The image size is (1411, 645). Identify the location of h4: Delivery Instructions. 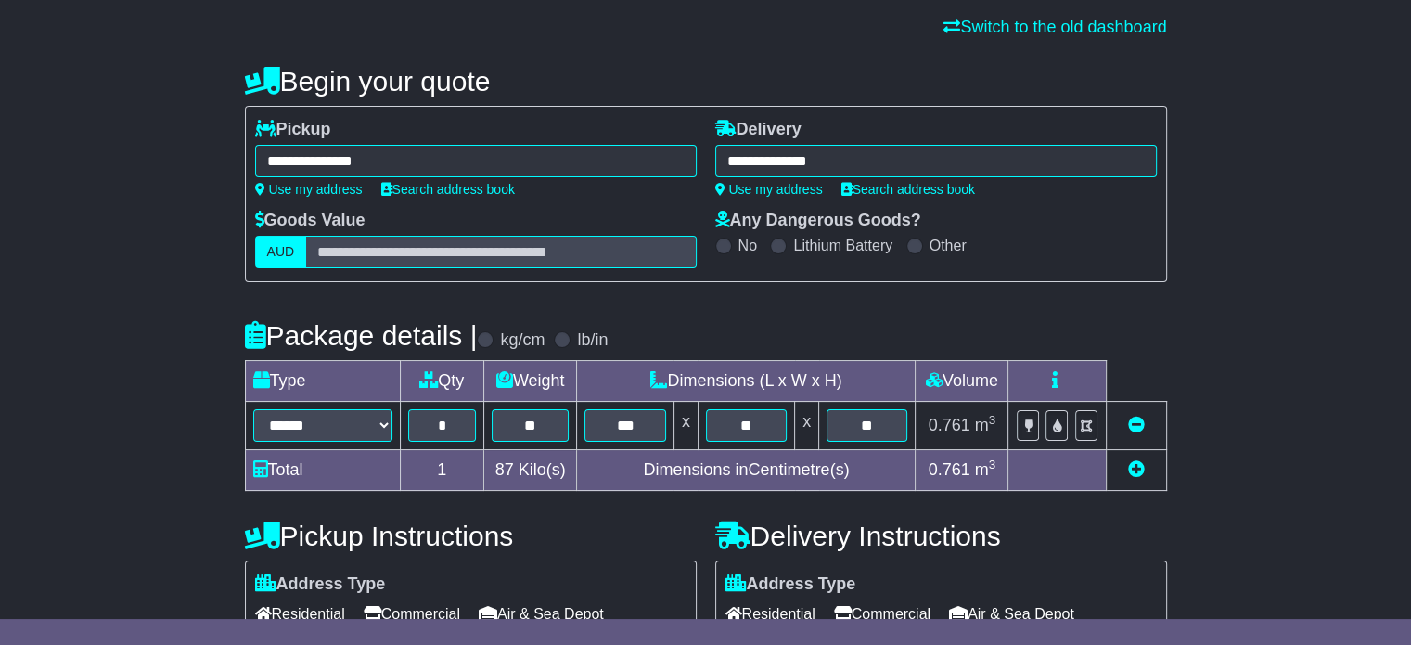
(941, 535).